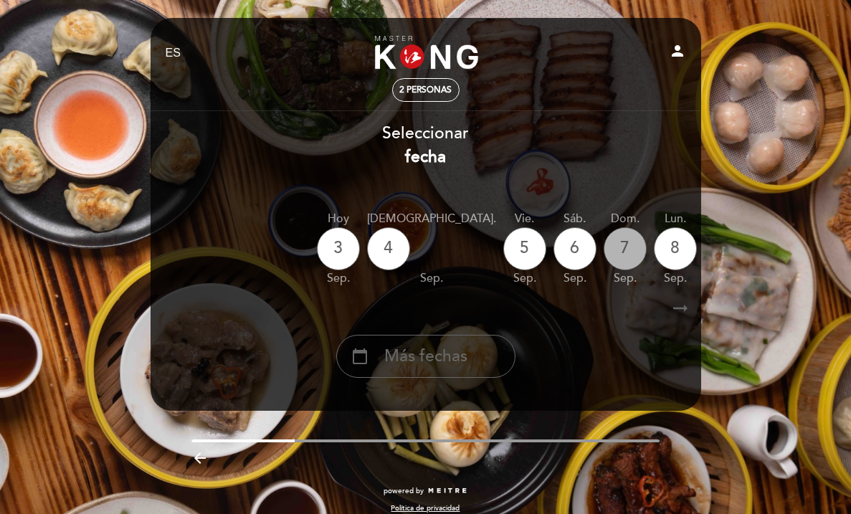 This screenshot has width=851, height=514. What do you see at coordinates (525, 249) in the screenshot?
I see `div: 5` at bounding box center [525, 249].